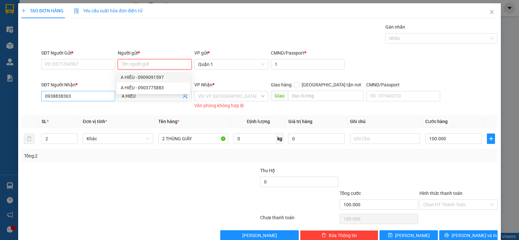 The width and height of the screenshot is (519, 240). What do you see at coordinates (390, 235) in the screenshot?
I see `span: save` at bounding box center [390, 235].